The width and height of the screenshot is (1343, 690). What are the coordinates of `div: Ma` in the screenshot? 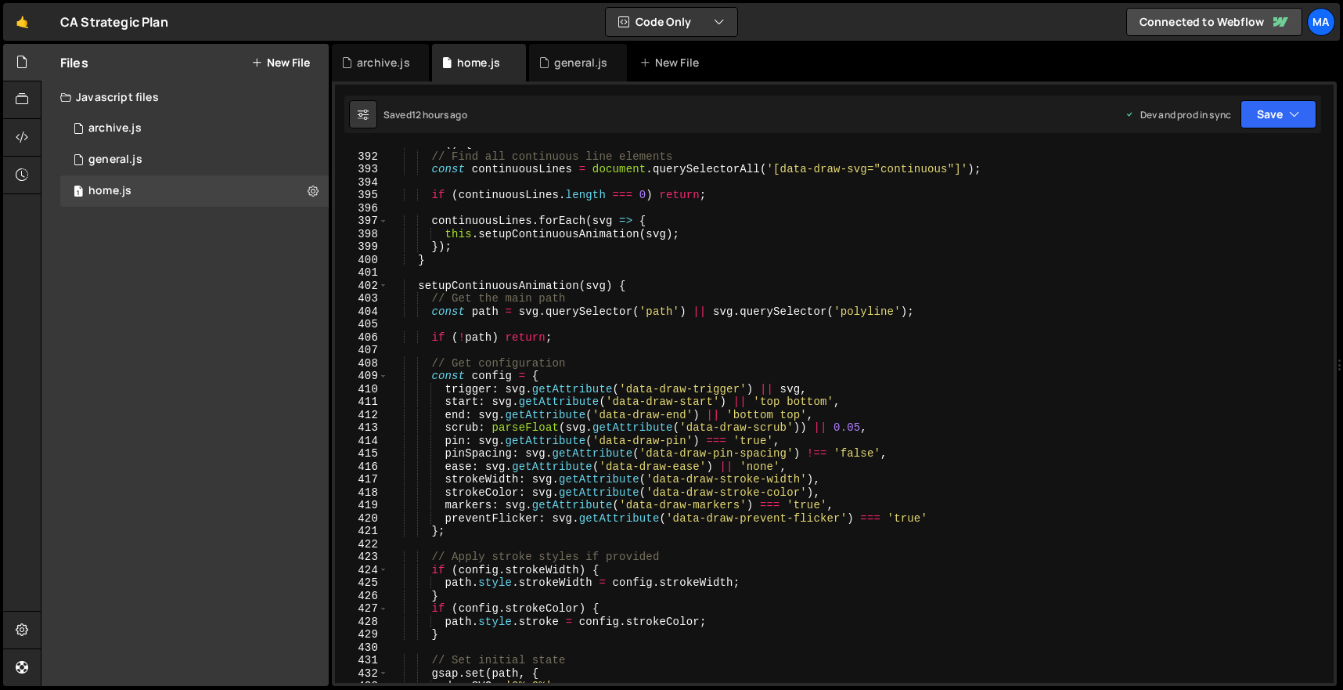 It's located at (1321, 22).